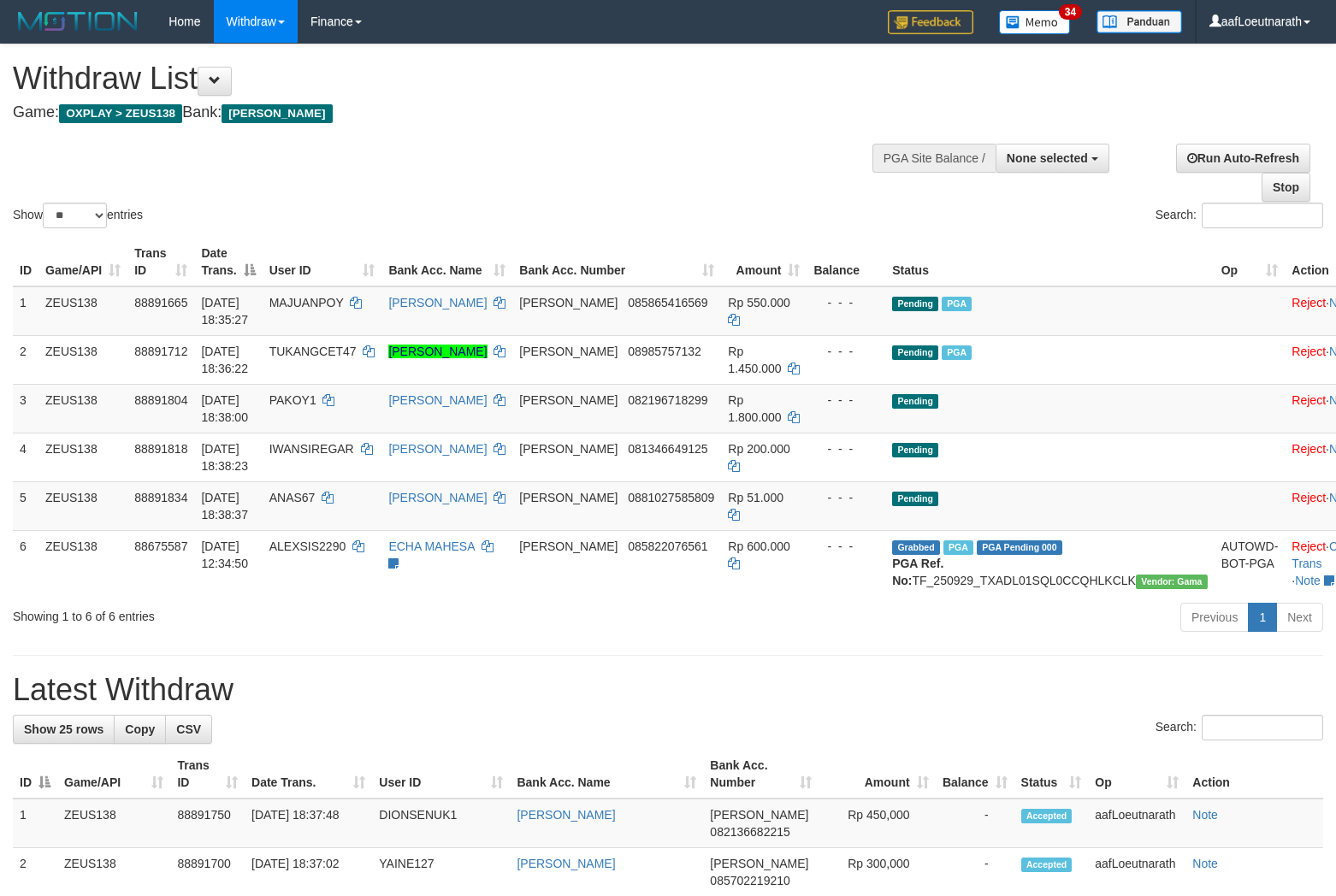  I want to click on span: Marked by aafpengsreynich, so click(958, 548).